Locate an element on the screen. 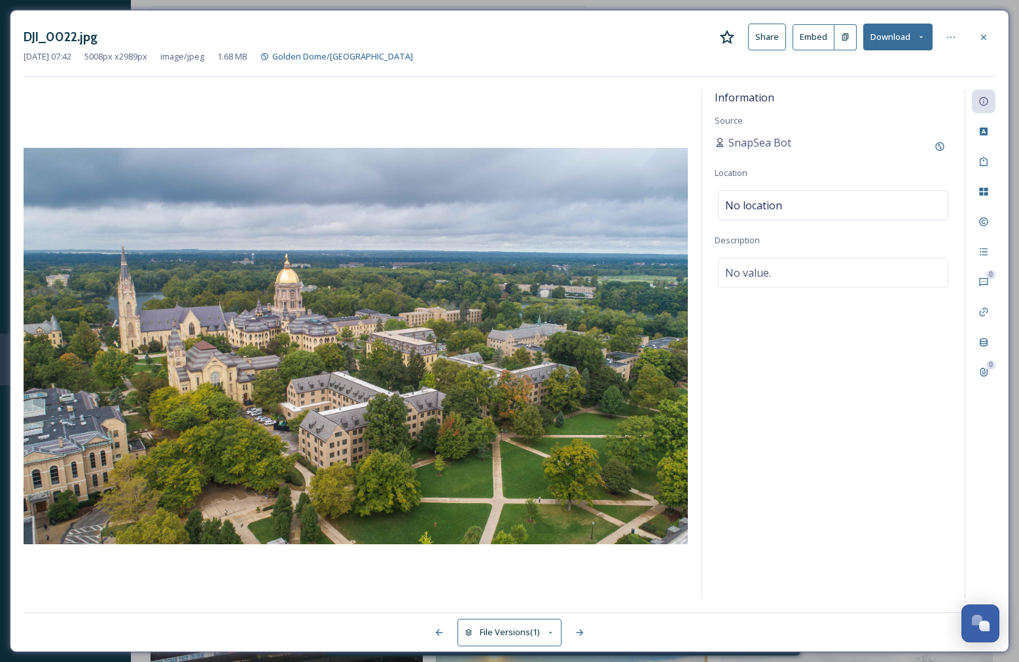 The width and height of the screenshot is (1019, 662). span: Source is located at coordinates (728, 120).